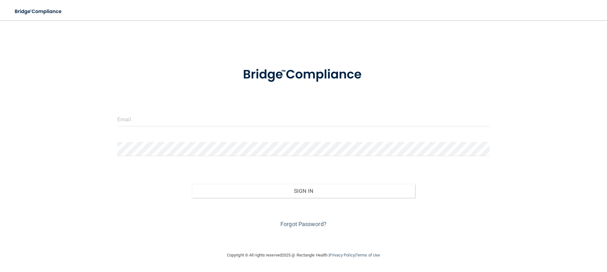 This screenshot has width=607, height=272. Describe the element at coordinates (303, 191) in the screenshot. I see `button: Sign In` at that location.